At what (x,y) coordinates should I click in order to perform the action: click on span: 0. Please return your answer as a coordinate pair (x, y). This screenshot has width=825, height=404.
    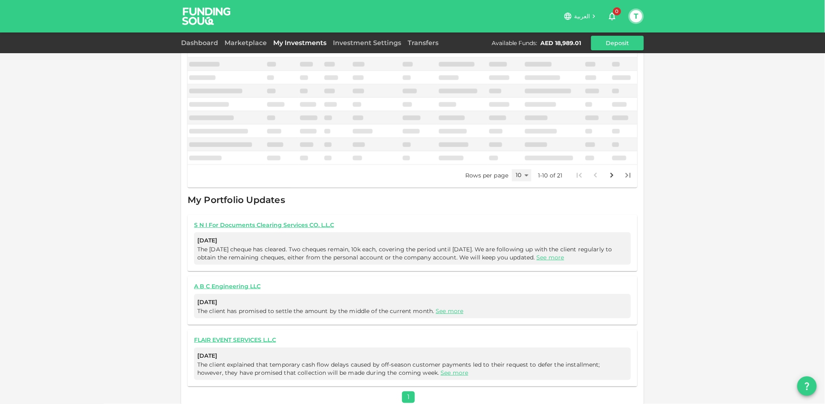
    Looking at the image, I should click on (617, 11).